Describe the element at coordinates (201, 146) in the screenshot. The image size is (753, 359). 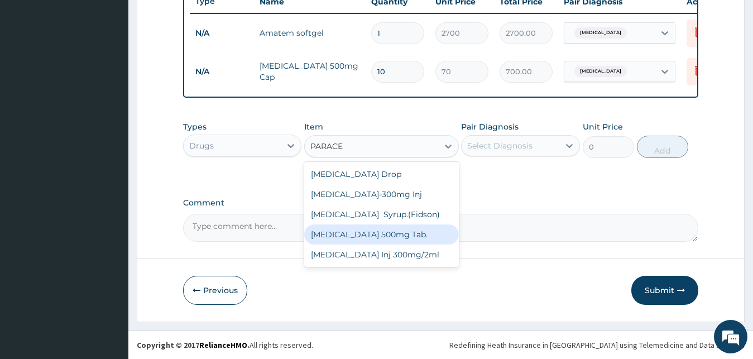
I see `div: Drugs` at that location.